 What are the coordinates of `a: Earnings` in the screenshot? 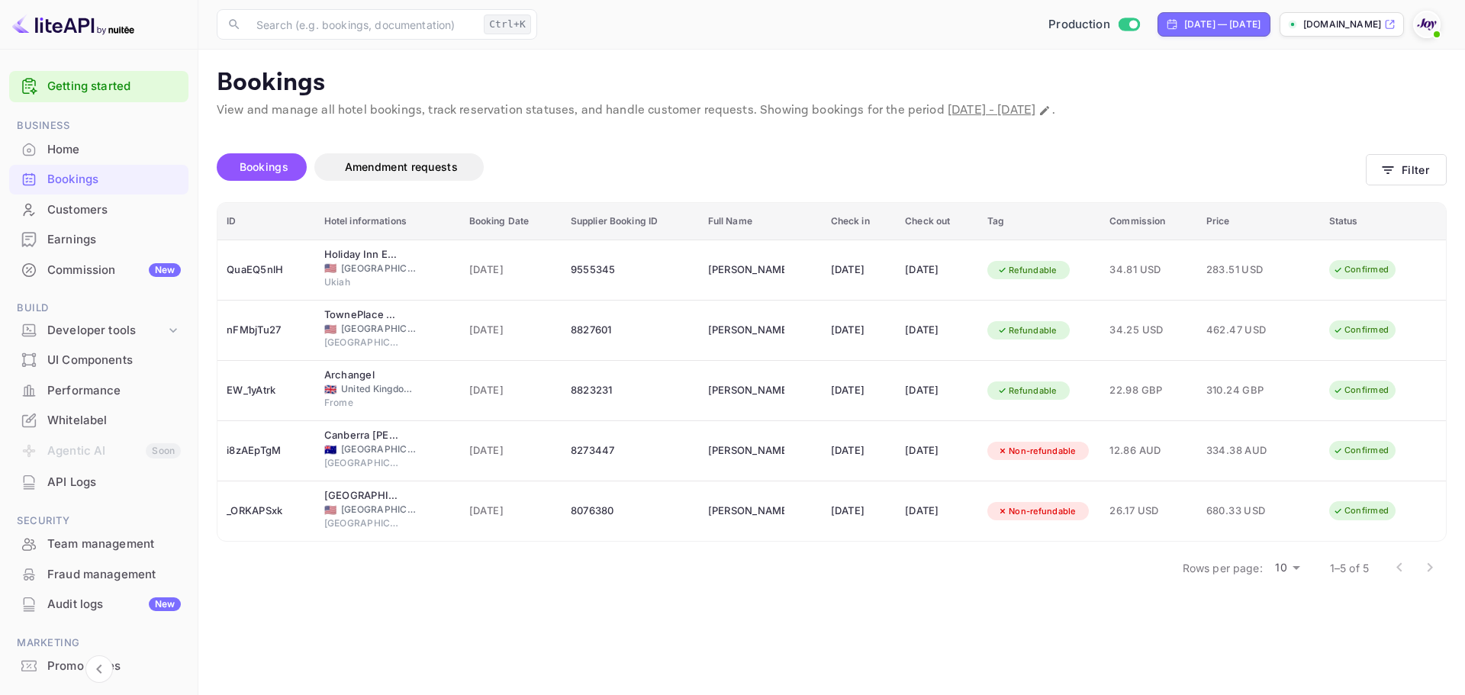 It's located at (98, 239).